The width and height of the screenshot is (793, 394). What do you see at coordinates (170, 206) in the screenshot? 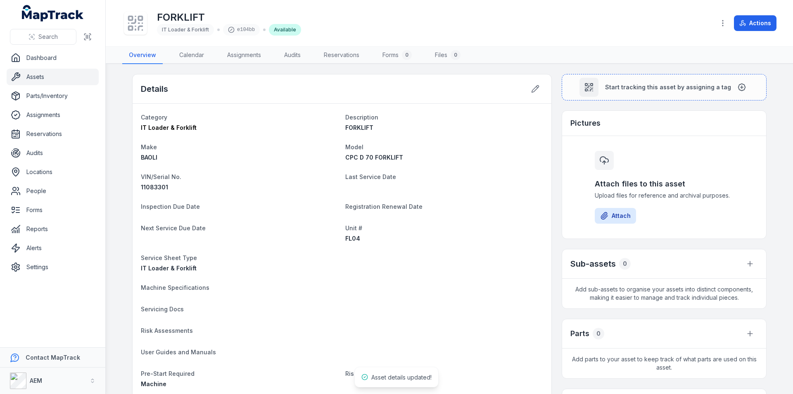
I see `span: Inspection Due Date` at bounding box center [170, 206].